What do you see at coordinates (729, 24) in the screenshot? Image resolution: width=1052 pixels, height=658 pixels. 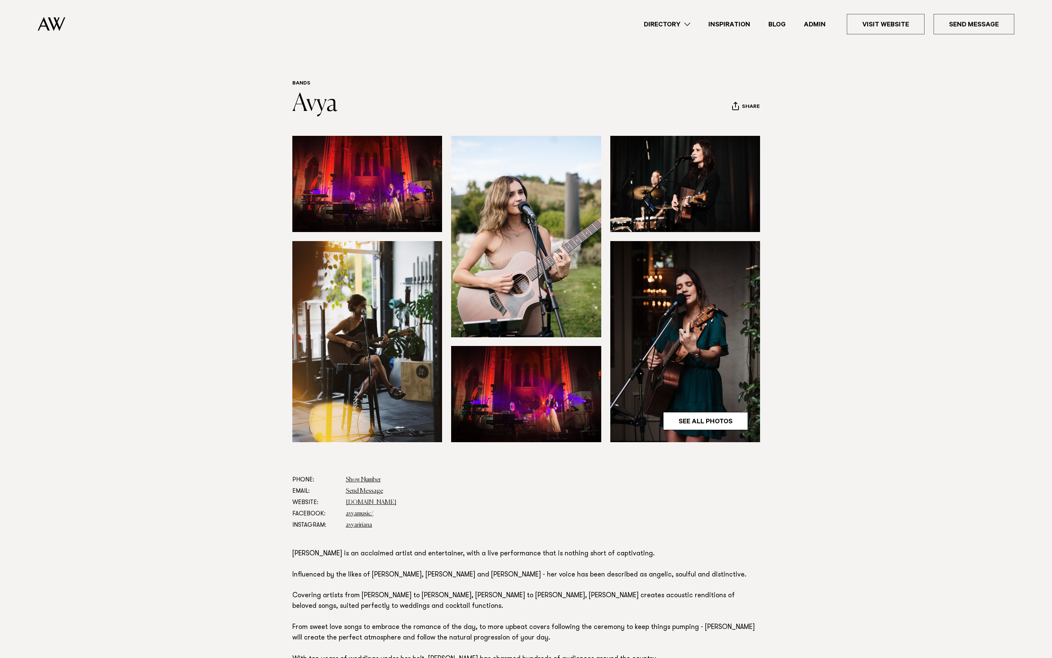 I see `a: Inspiration` at bounding box center [729, 24].